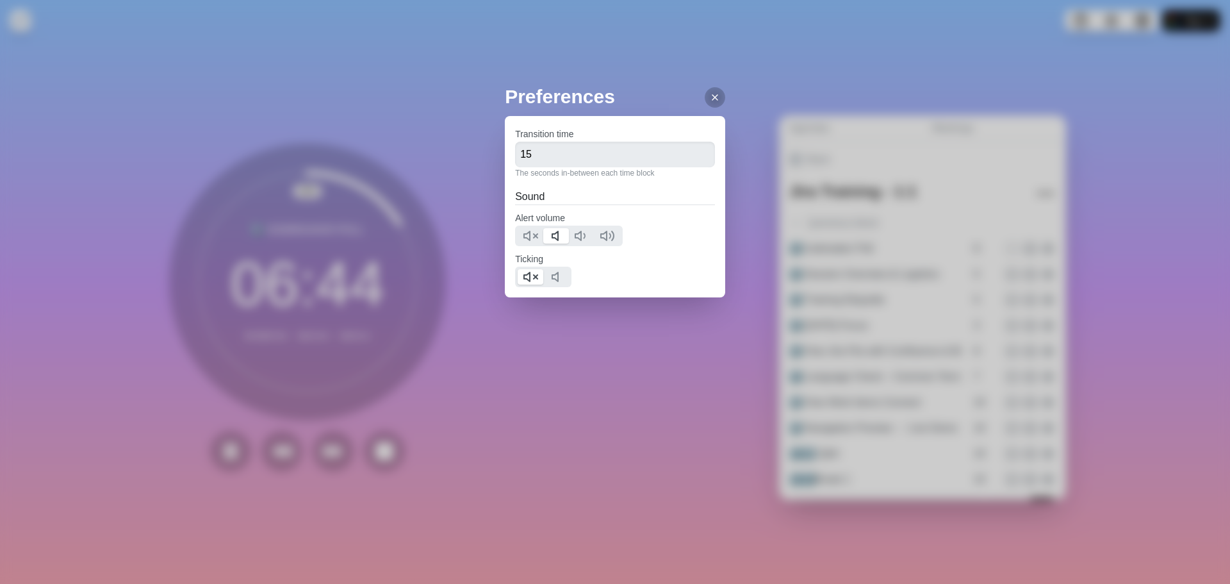 The height and width of the screenshot is (584, 1230). What do you see at coordinates (529, 259) in the screenshot?
I see `label: Ticking` at bounding box center [529, 259].